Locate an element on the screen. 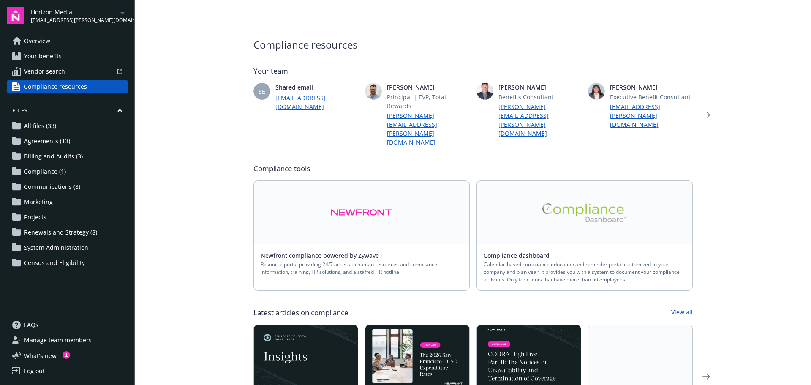 The height and width of the screenshot is (385, 811). span: All files (33) is located at coordinates (40, 126).